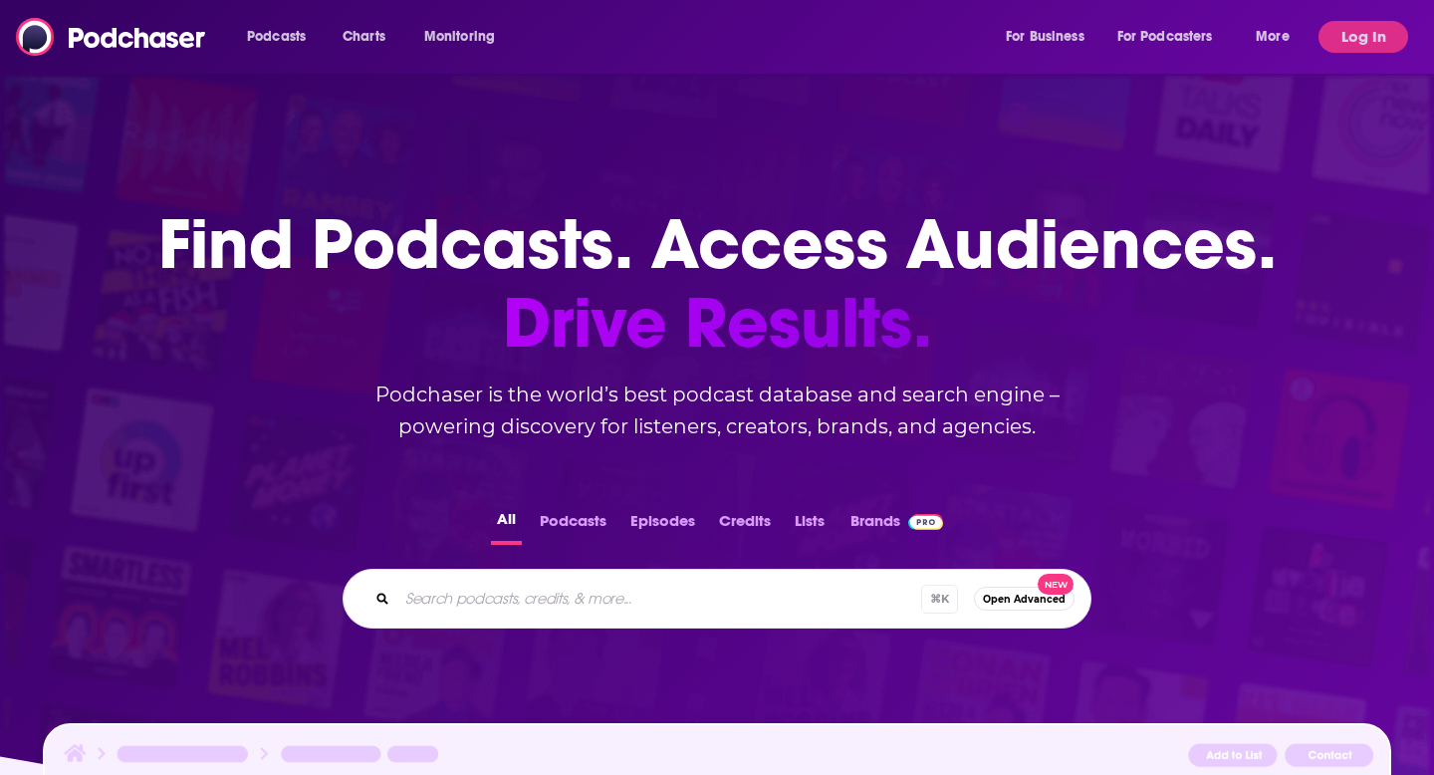 The width and height of the screenshot is (1434, 775). What do you see at coordinates (717, 323) in the screenshot?
I see `span: Drive Results.` at bounding box center [717, 323].